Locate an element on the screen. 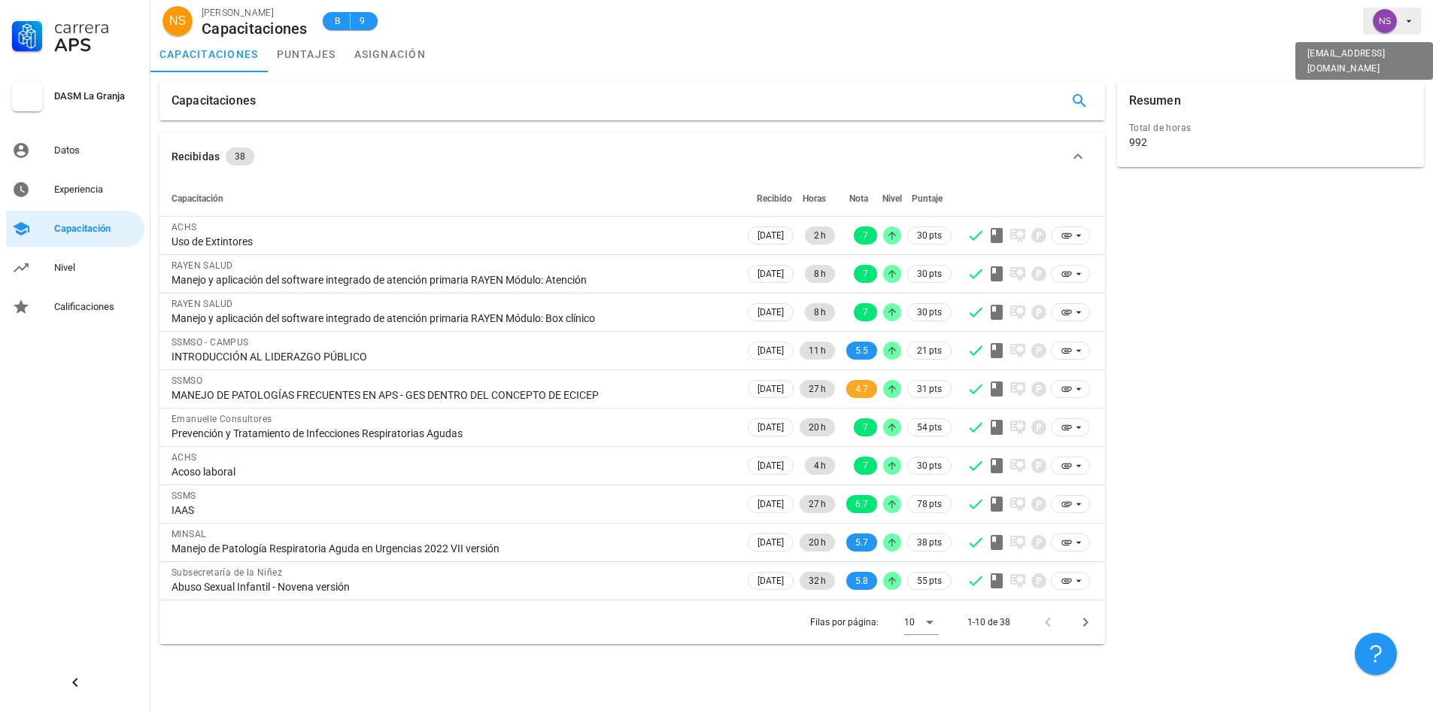 The width and height of the screenshot is (1433, 711). th: Capacitación is located at coordinates (452, 199).